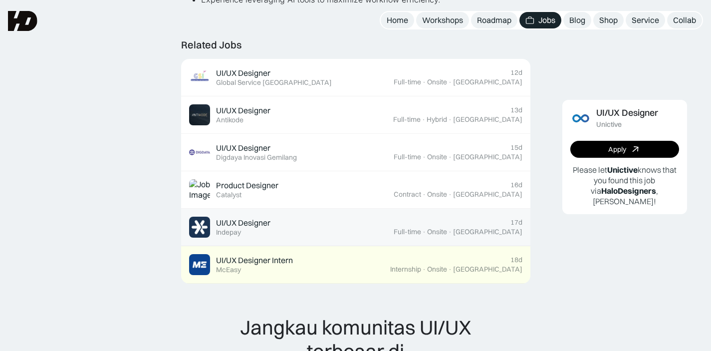 The image size is (711, 351). Describe the element at coordinates (517, 72) in the screenshot. I see `div: 12d` at that location.